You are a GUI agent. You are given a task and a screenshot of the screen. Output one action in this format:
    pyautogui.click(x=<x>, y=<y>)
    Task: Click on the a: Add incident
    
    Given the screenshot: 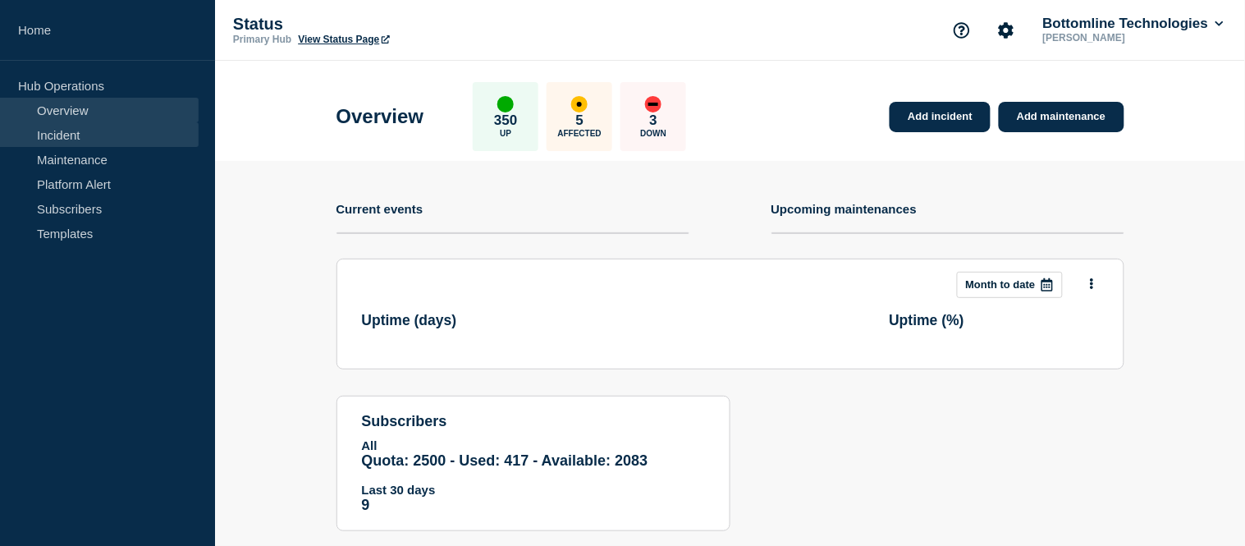 What is the action you would take?
    pyautogui.click(x=940, y=117)
    